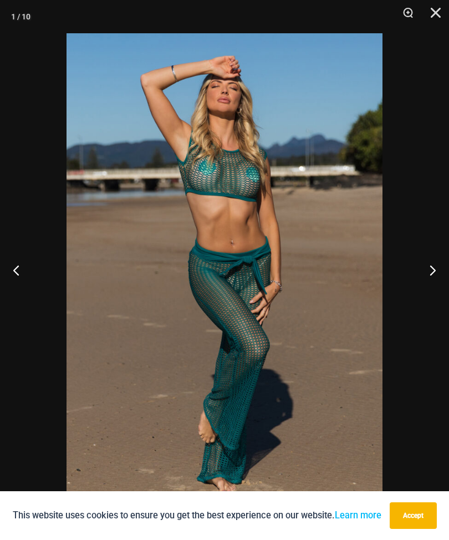  Describe the element at coordinates (197, 515) in the screenshot. I see `p: This website uses cookies to ensure you get the best experience on our website.` at that location.